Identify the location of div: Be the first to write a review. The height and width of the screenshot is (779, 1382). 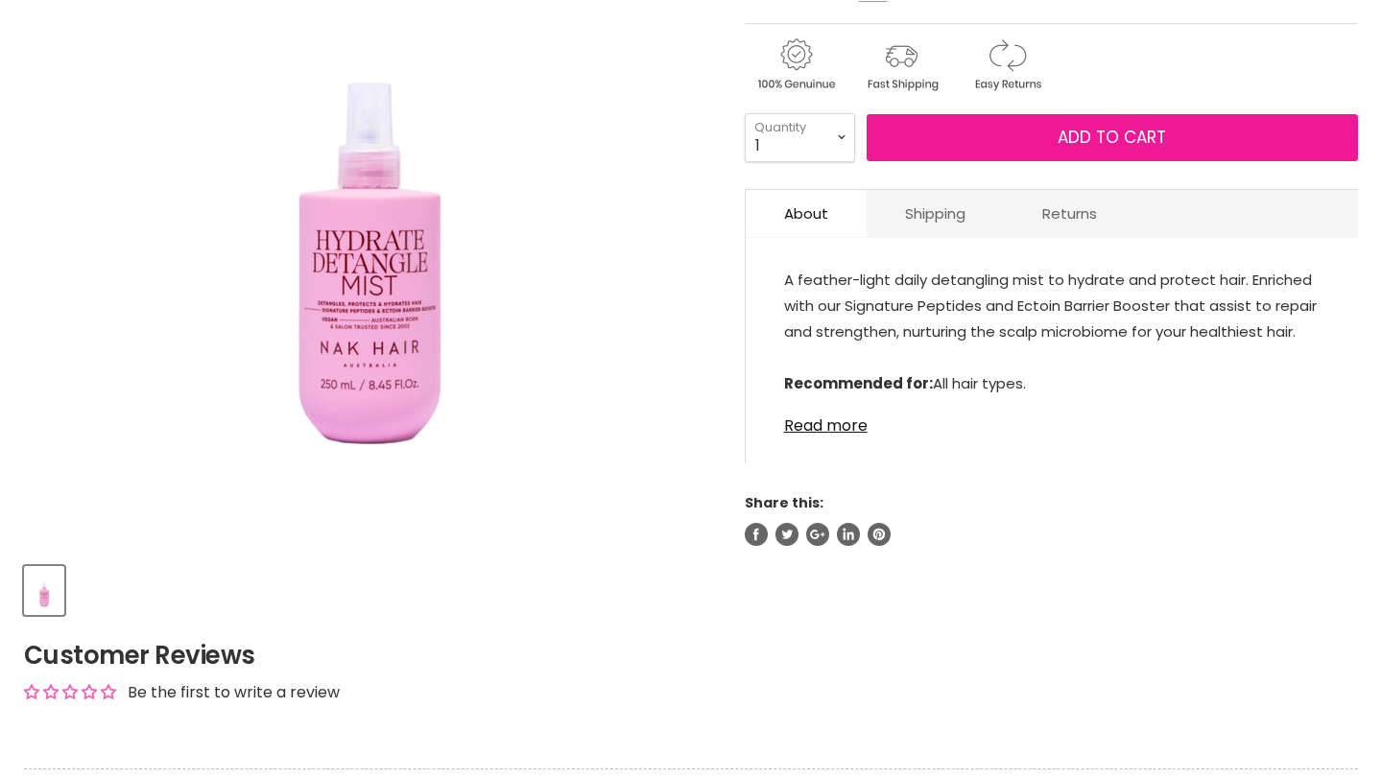
(233, 693).